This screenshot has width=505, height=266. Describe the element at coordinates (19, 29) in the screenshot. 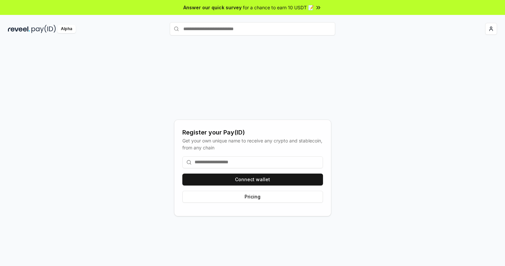

I see `img: reveel_dark` at that location.